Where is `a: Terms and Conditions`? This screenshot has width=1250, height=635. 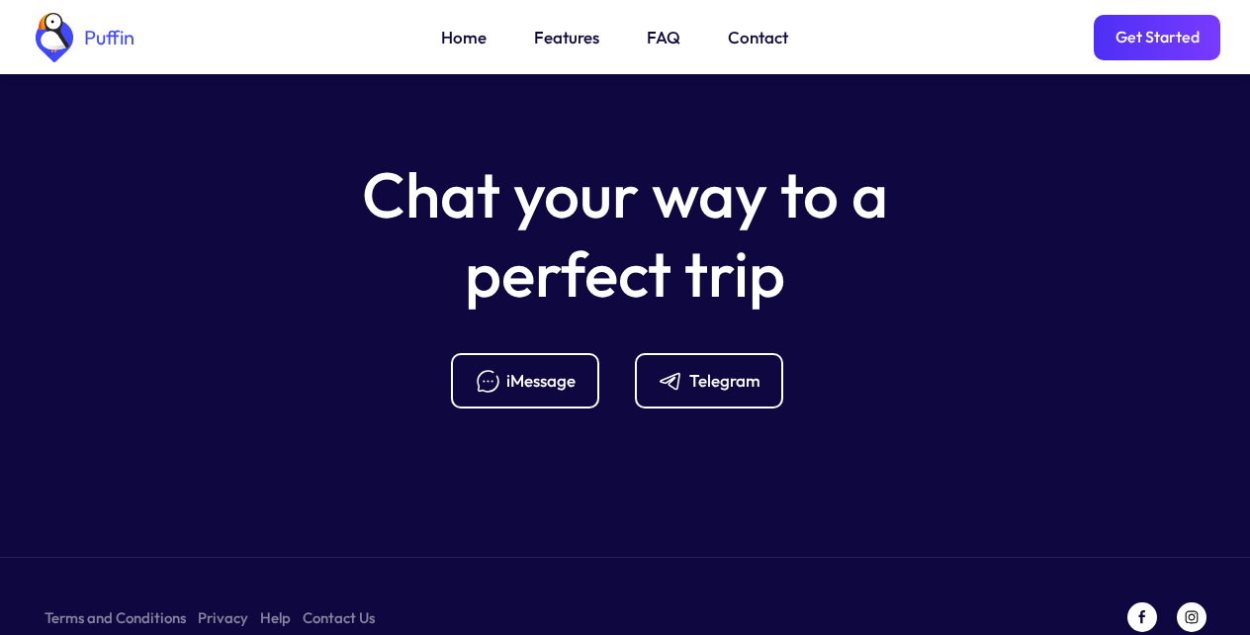 a: Terms and Conditions is located at coordinates (115, 617).